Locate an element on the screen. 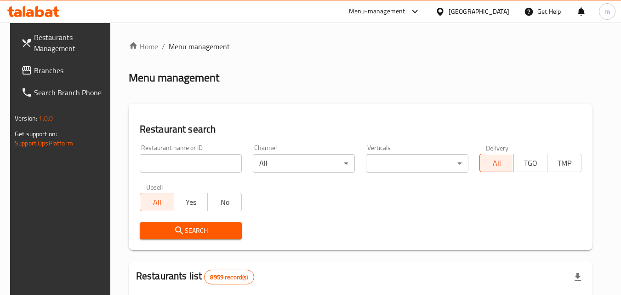  button: TGO is located at coordinates (530, 163).